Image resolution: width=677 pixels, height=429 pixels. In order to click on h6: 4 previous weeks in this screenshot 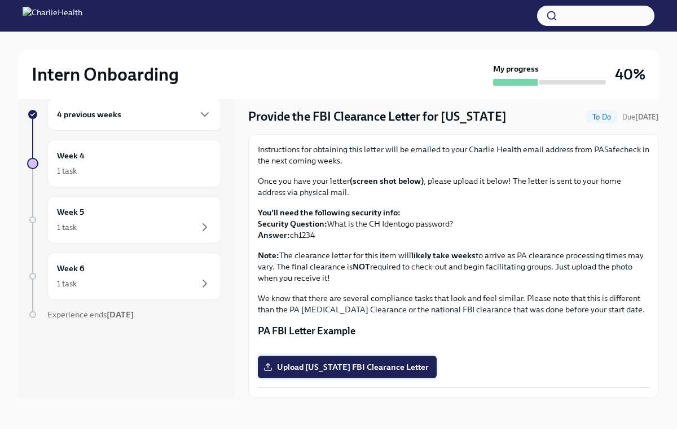, I will do `click(89, 115)`.